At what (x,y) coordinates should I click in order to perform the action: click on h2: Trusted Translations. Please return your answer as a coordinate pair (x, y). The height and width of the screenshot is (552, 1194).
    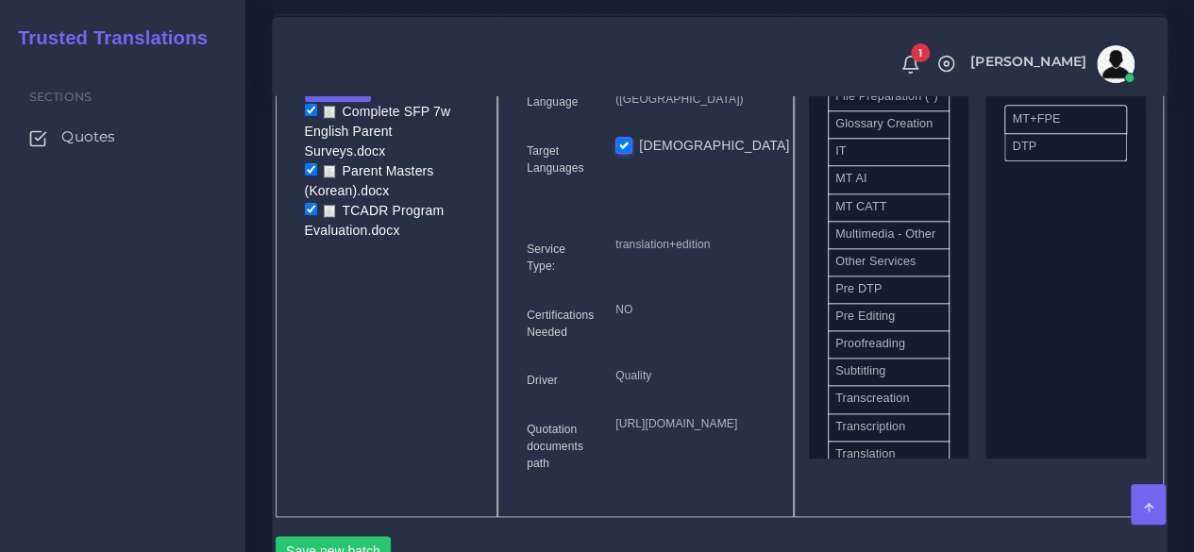
    Looking at the image, I should click on (106, 38).